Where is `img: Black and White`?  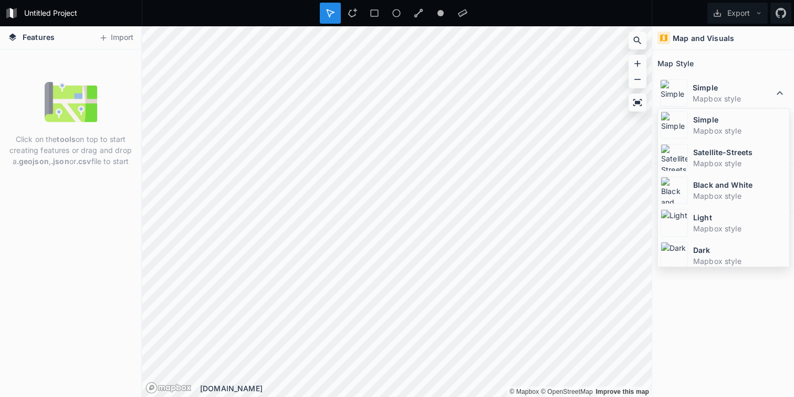 img: Black and White is located at coordinates (674, 190).